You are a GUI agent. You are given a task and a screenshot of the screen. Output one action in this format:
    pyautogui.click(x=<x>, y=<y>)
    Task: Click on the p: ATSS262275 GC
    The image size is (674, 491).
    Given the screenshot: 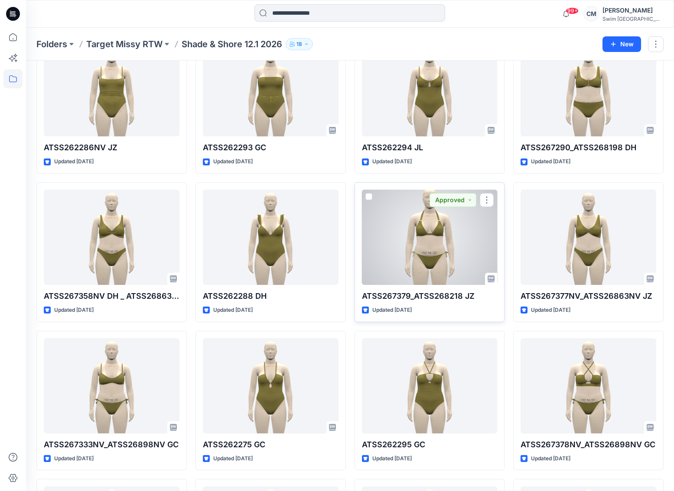 What is the action you would take?
    pyautogui.click(x=270, y=445)
    